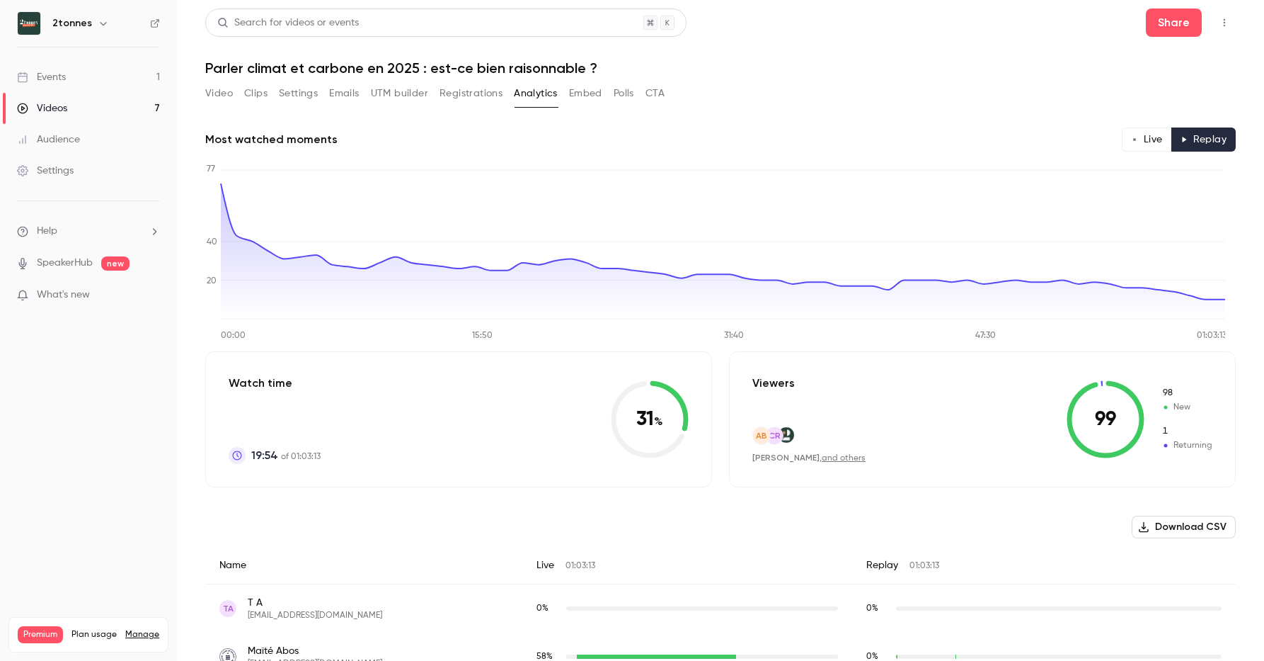  Describe the element at coordinates (48, 139) in the screenshot. I see `div: Audience` at that location.